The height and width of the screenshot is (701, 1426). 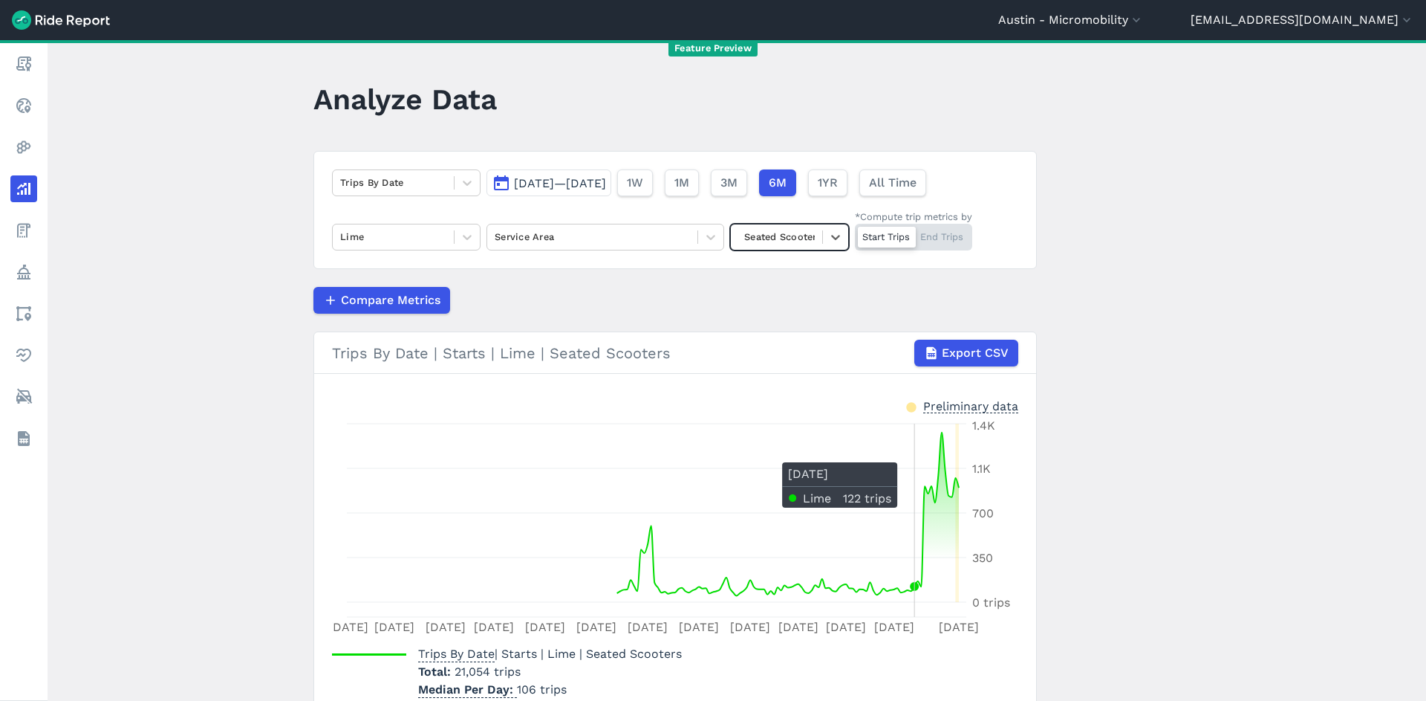 What do you see at coordinates (778, 183) in the screenshot?
I see `button: 6M` at bounding box center [778, 183].